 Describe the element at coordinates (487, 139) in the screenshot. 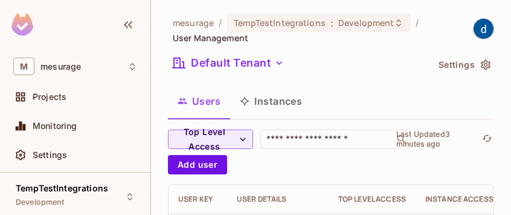

I see `button: refresh` at that location.